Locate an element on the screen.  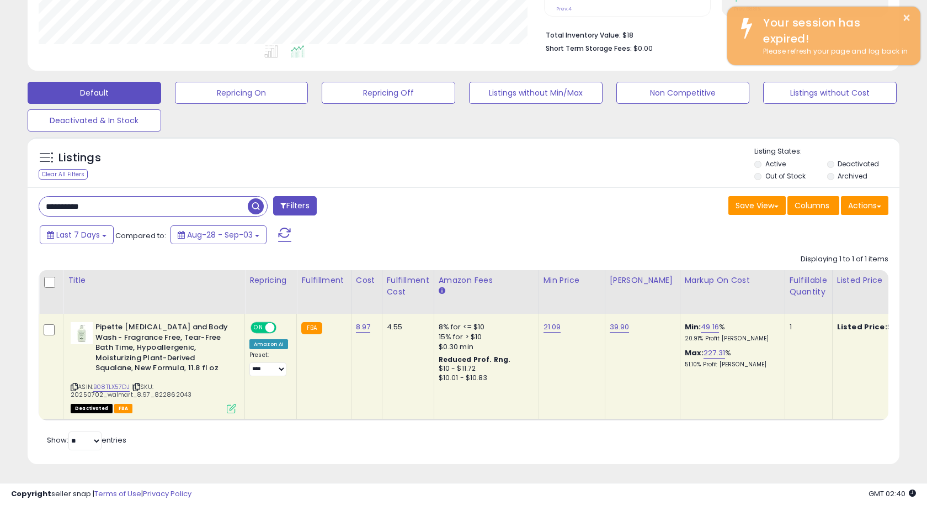
div: Repricing is located at coordinates (270, 280).